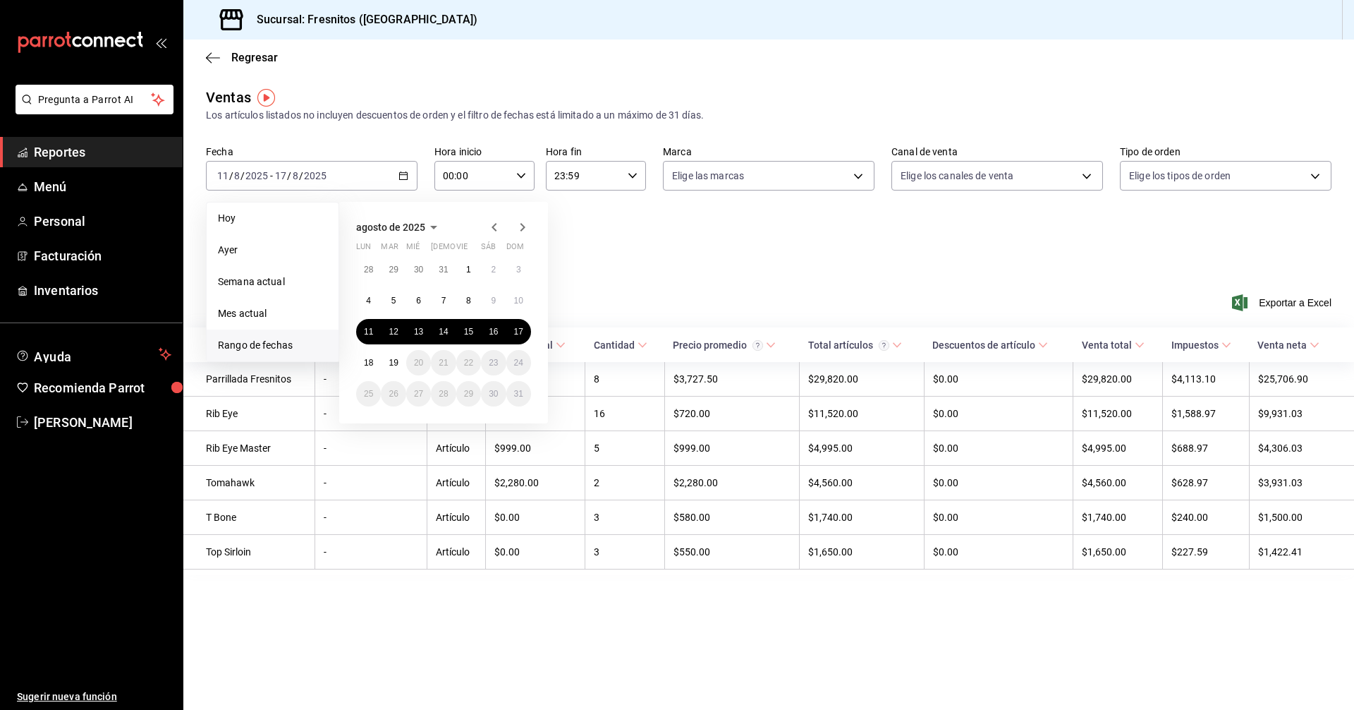 The image size is (1354, 710). Describe the element at coordinates (493, 269) in the screenshot. I see `abbr: 2 de agosto de 2025` at that location.